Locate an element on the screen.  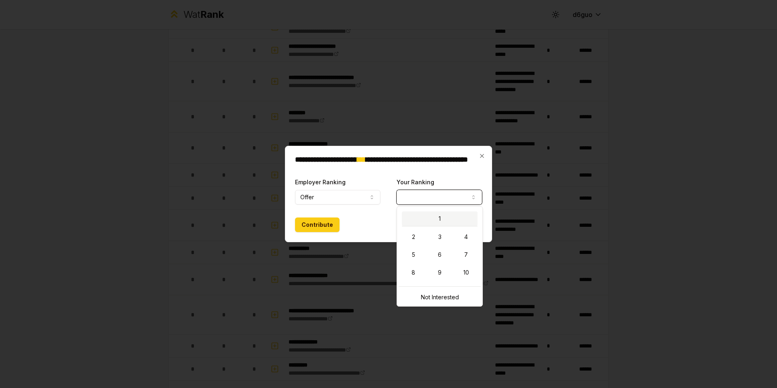
span: 10 is located at coordinates (466, 272).